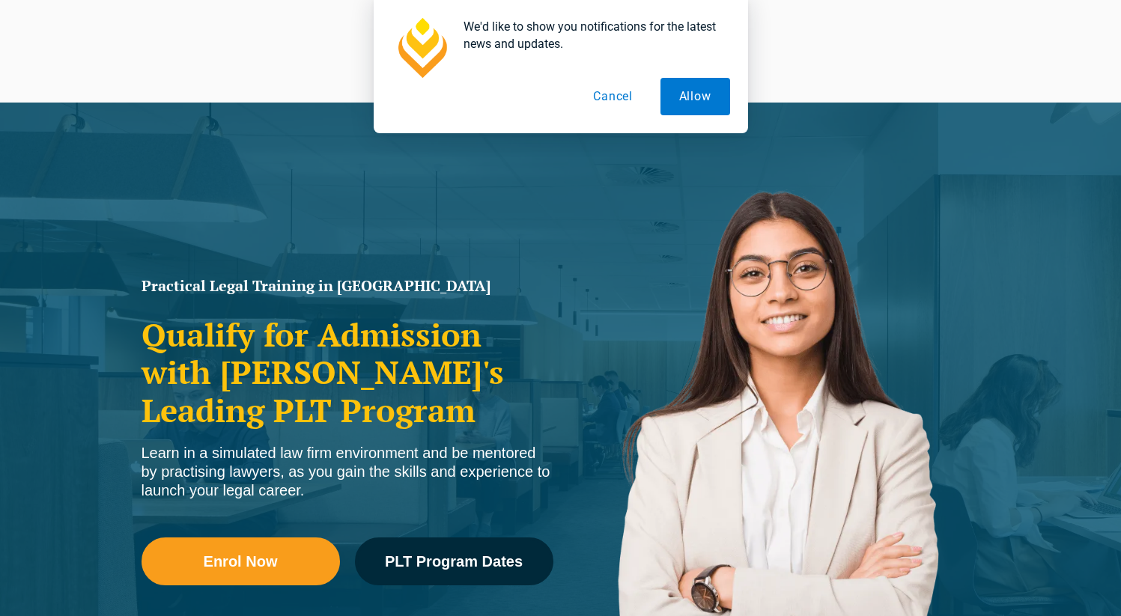 The image size is (1121, 616). What do you see at coordinates (240, 562) in the screenshot?
I see `span: Enrol Now` at bounding box center [240, 562].